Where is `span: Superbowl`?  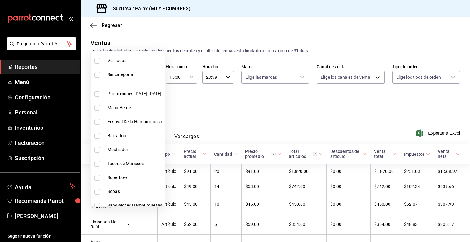 span: Superbowl is located at coordinates (135, 177).